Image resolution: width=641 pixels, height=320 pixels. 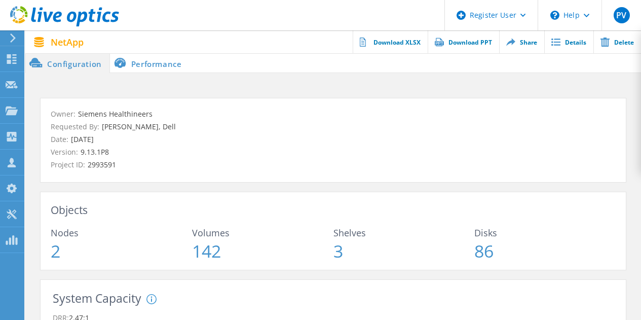 I want to click on span: Shelves, so click(x=404, y=233).